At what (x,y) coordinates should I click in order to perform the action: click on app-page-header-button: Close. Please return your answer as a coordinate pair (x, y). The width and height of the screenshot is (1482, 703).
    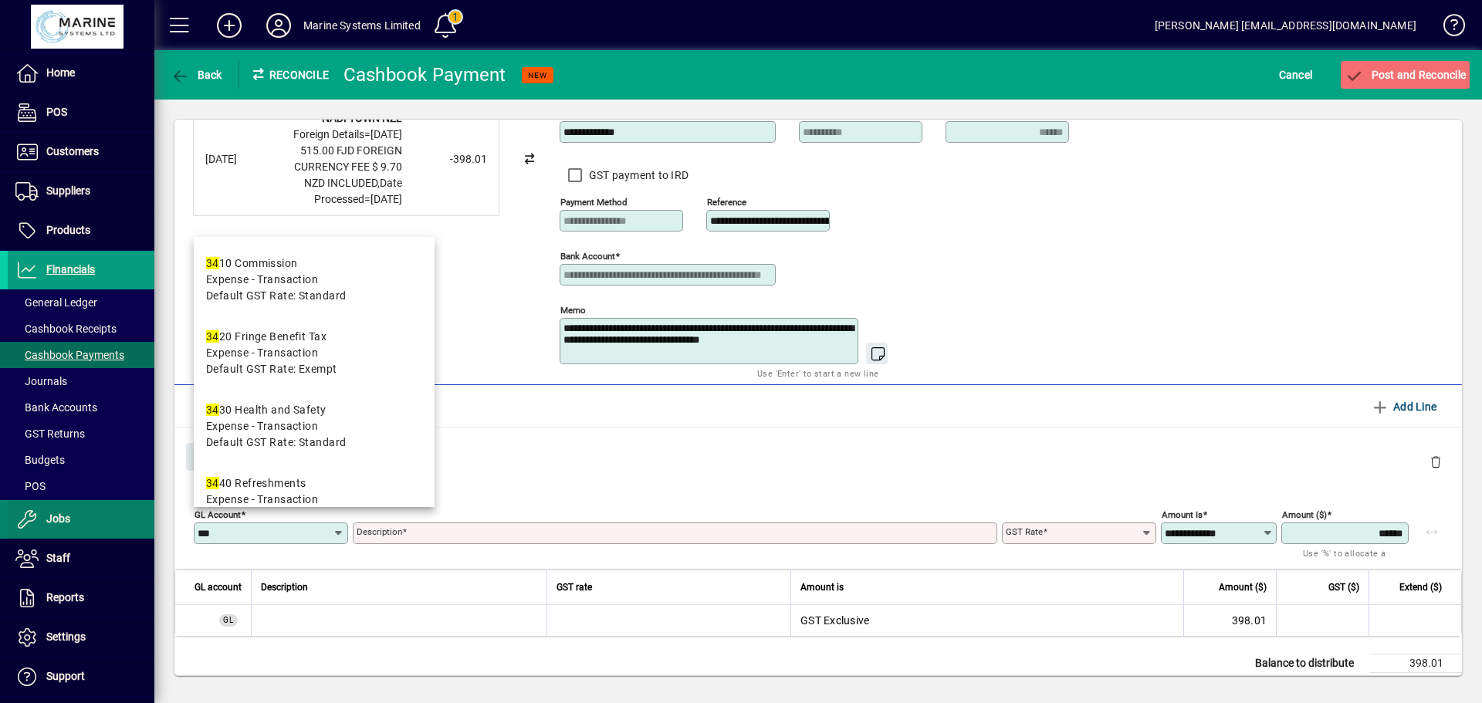
    Looking at the image, I should click on (212, 456).